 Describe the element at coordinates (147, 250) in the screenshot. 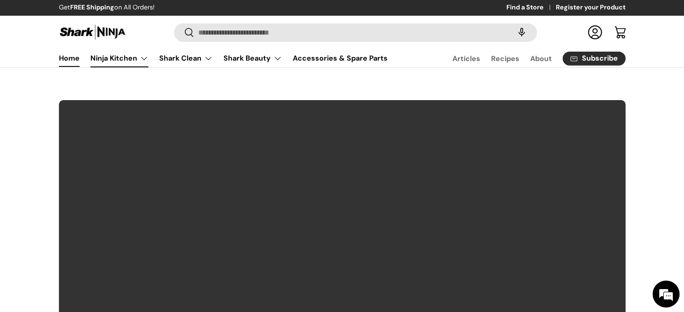

I see `em: Submit` at that location.